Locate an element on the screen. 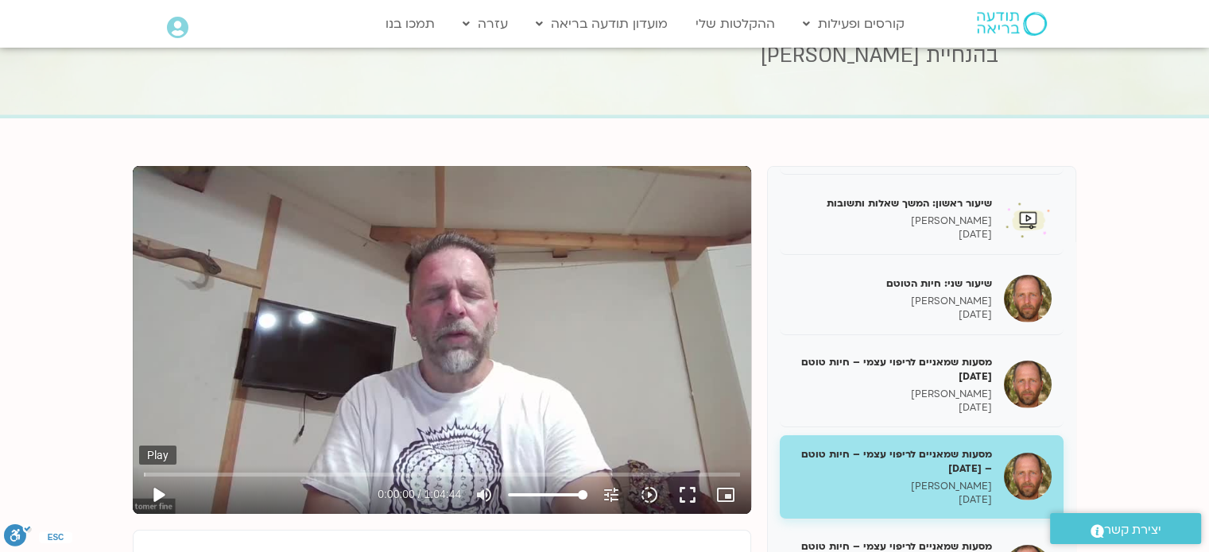 The width and height of the screenshot is (1209, 552). h5: שיעור ראשון: המשך שאלות ותשובות is located at coordinates (892, 203).